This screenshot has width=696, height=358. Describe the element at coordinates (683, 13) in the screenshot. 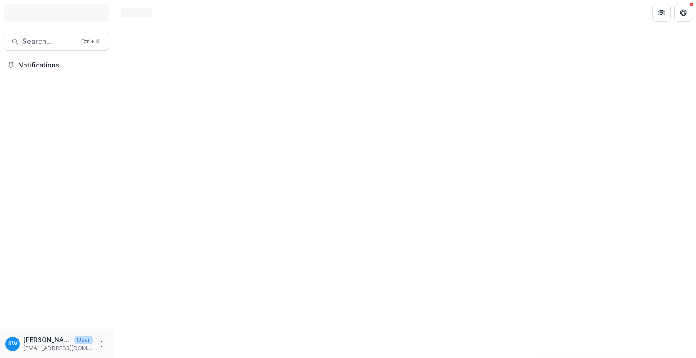

I see `button: Get Help` at that location.